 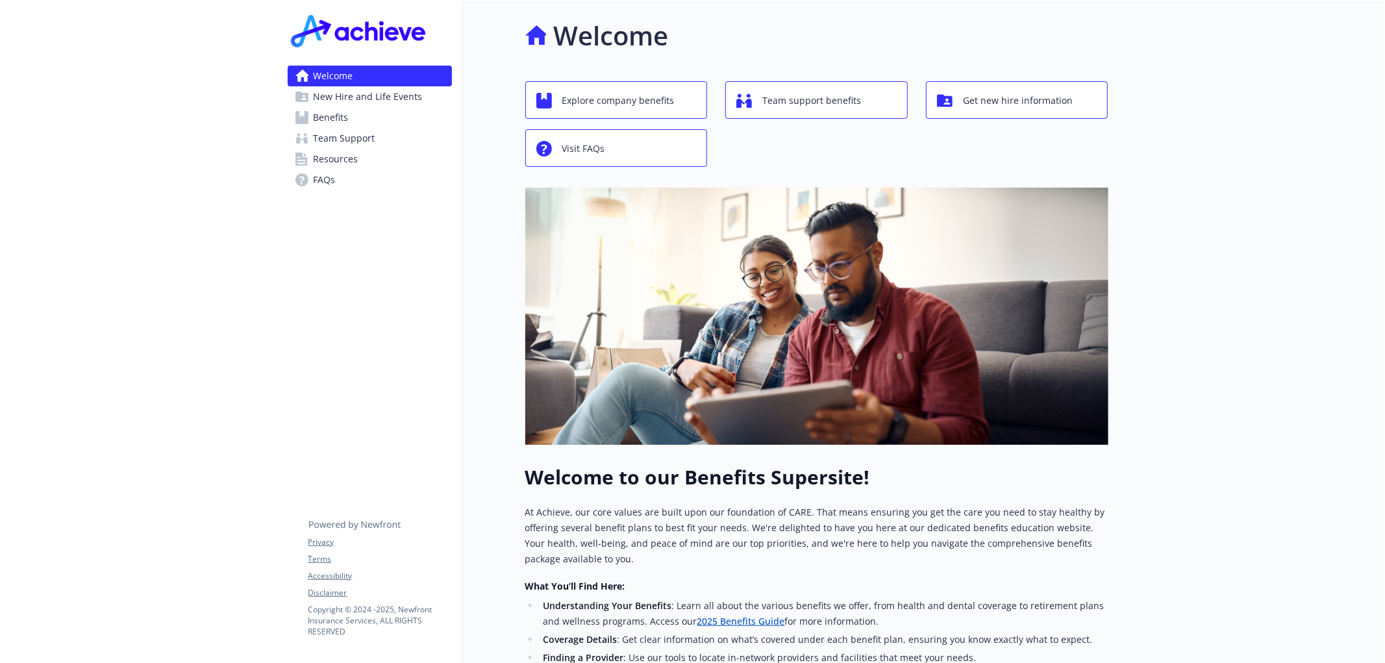 What do you see at coordinates (344, 138) in the screenshot?
I see `span: Team Support` at bounding box center [344, 138].